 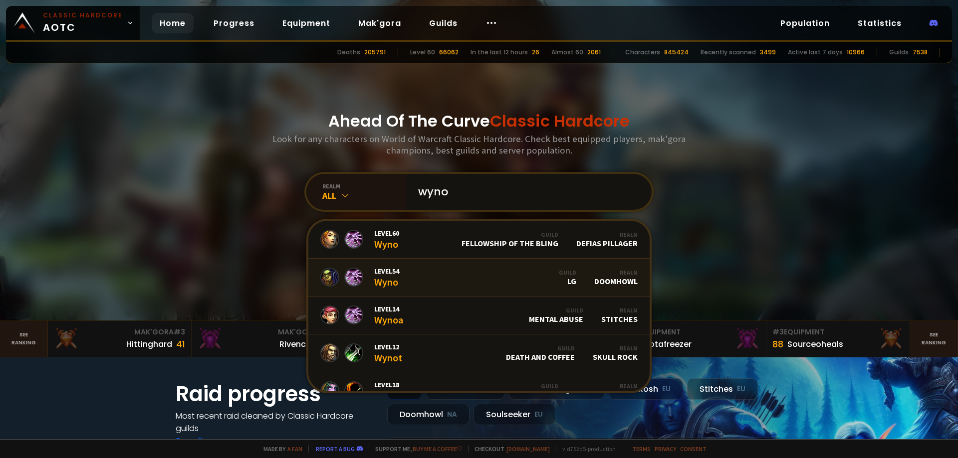 What do you see at coordinates (838, 339) in the screenshot?
I see `a: #3Equipment88Sourceoheals` at bounding box center [838, 339].